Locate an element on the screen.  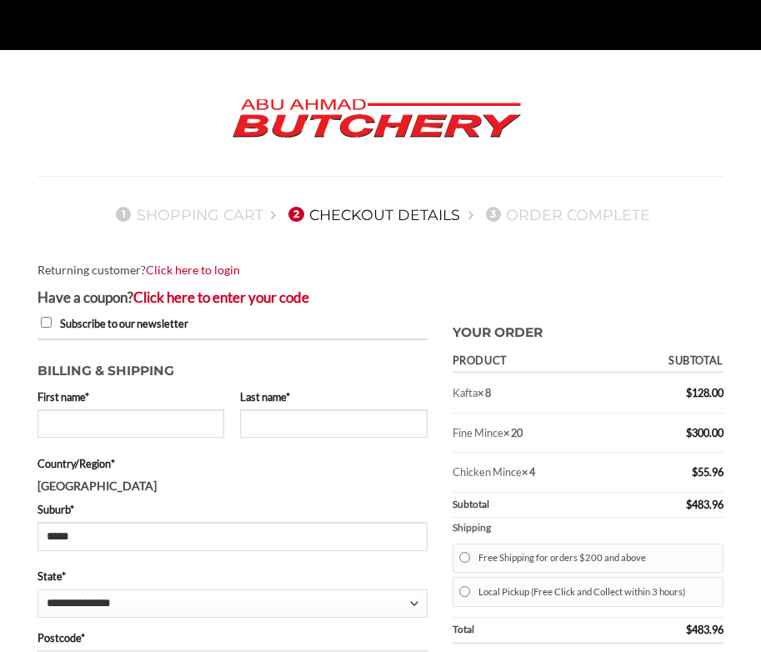
img: Abu Ahmad Butchery is located at coordinates (377, 119).